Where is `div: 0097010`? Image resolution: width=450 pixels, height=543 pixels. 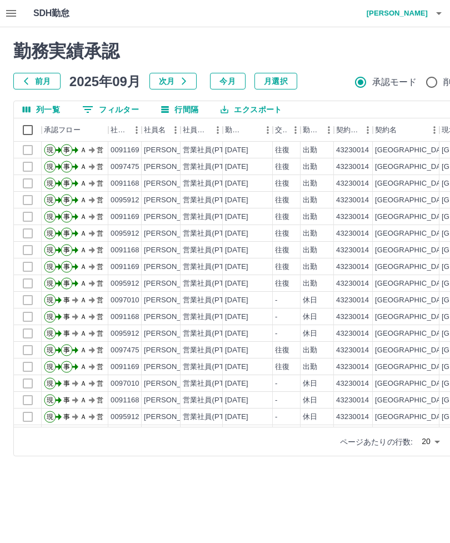 div: 0097010 is located at coordinates (125, 300).